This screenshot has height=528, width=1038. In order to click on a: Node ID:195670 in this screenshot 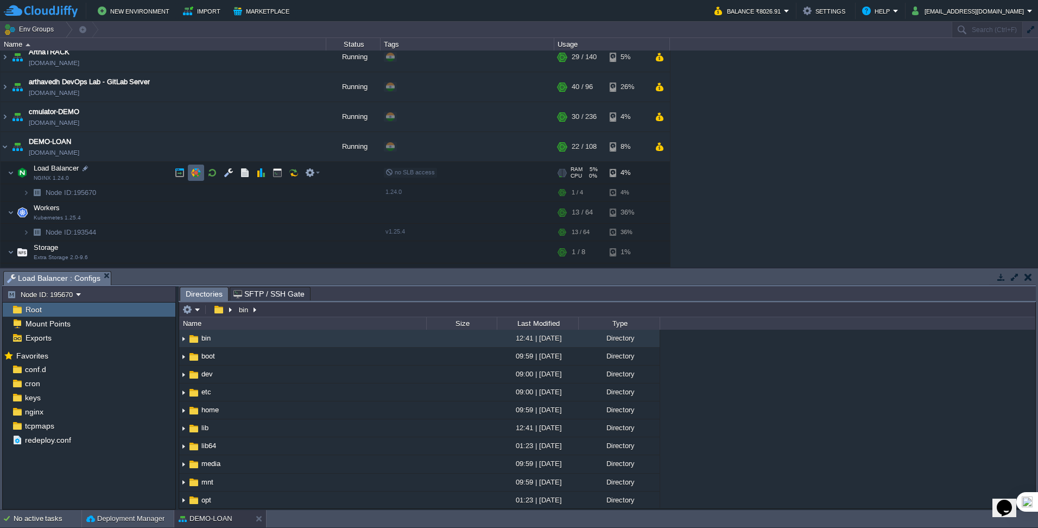, I will do `click(71, 192)`.